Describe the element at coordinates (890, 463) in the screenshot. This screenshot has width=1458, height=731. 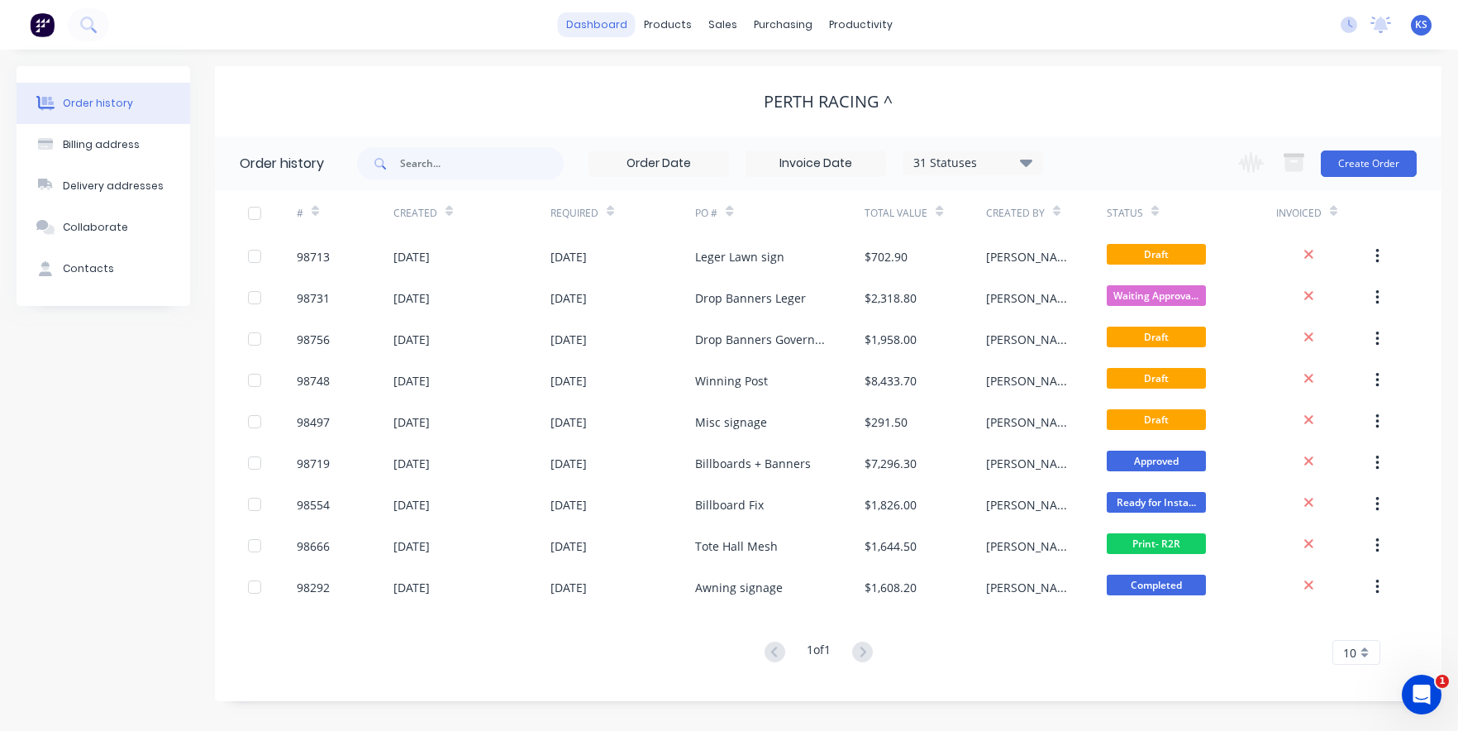
I see `div: $7,296.30` at that location.